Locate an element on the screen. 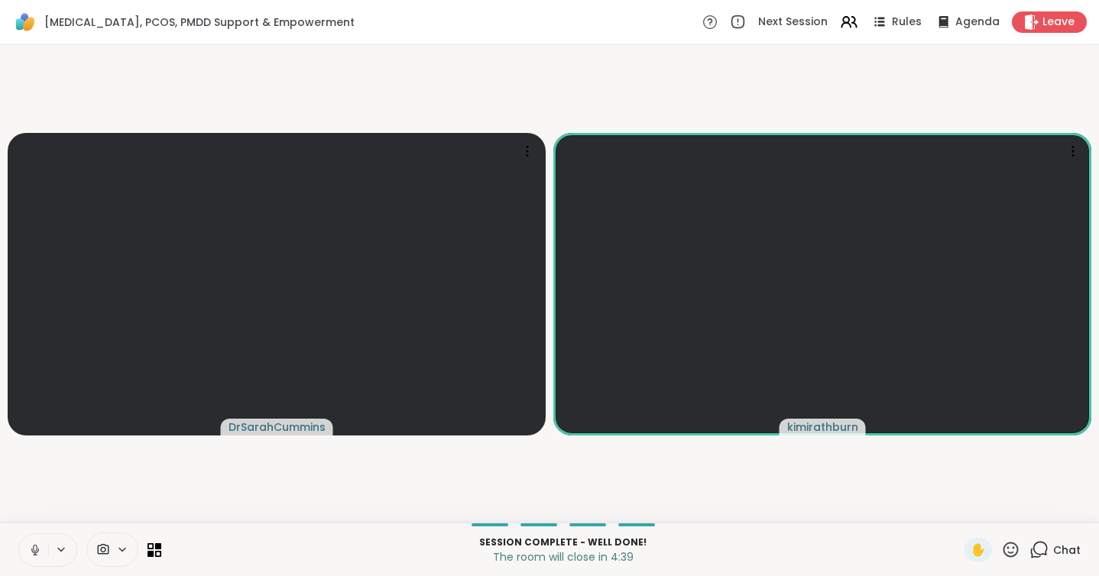  p: The room will close in 4:39 is located at coordinates (563, 557).